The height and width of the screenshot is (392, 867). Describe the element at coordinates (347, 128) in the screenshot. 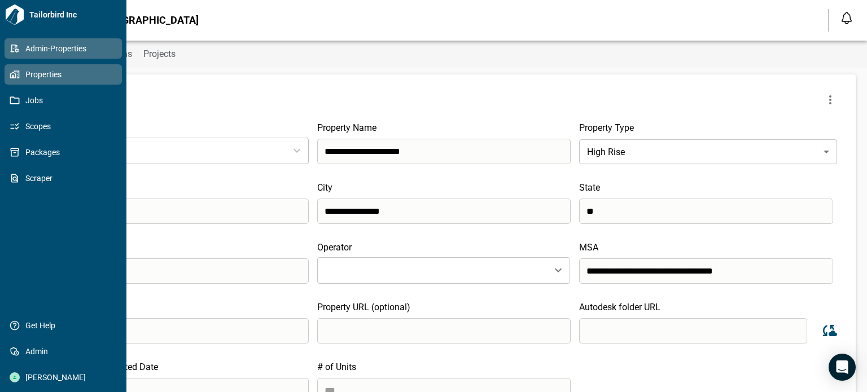

I see `span: Property Name` at that location.